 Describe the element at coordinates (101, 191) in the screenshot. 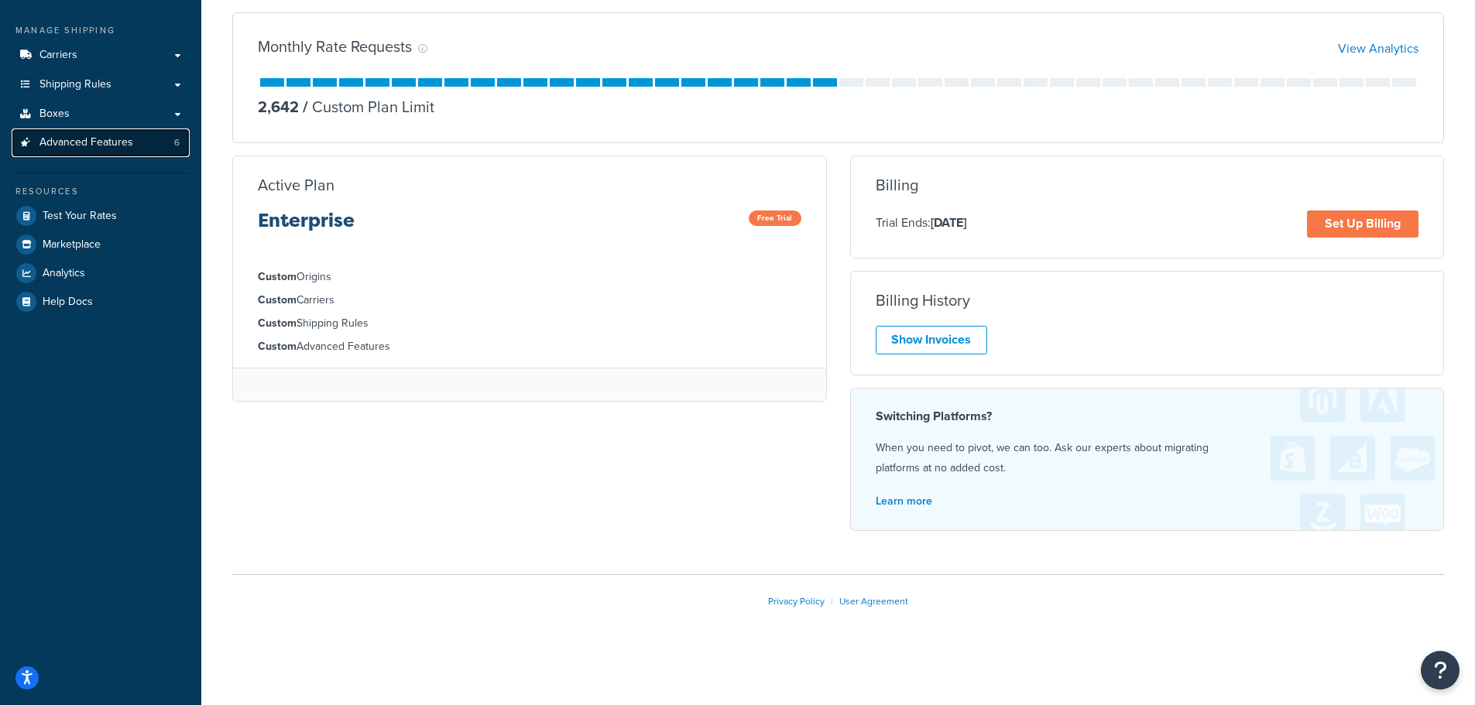

I see `div: Resources` at that location.